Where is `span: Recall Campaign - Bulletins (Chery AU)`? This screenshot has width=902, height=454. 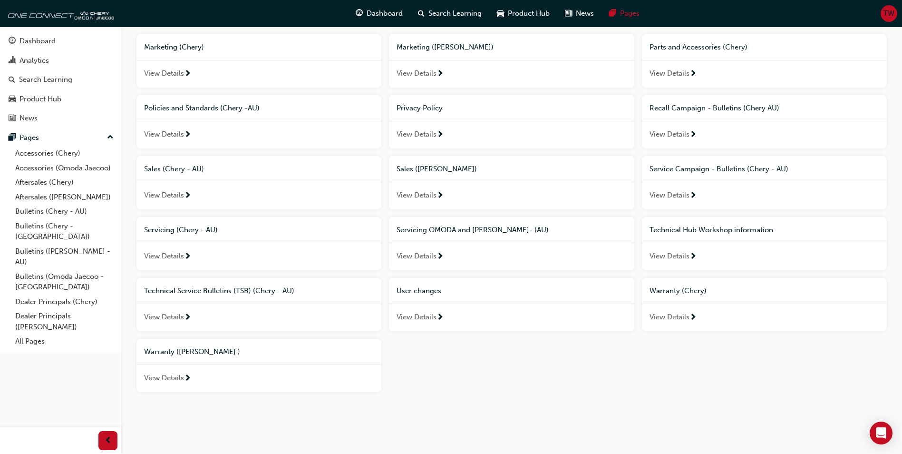
span: Recall Campaign - Bulletins (Chery AU) is located at coordinates (714, 108).